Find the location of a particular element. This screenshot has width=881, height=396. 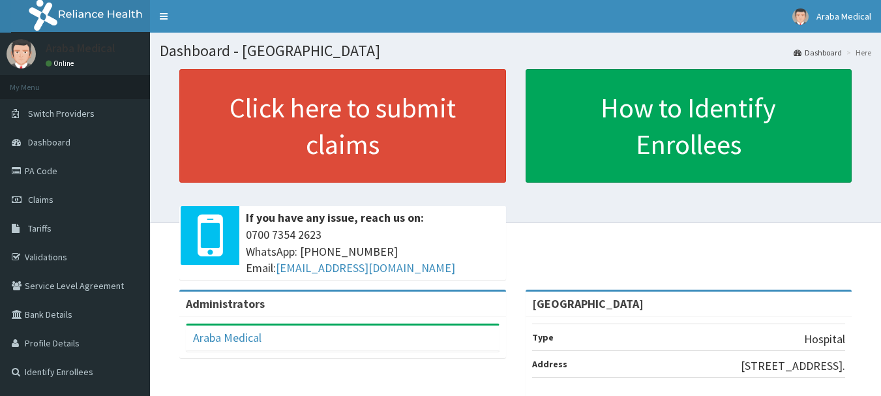

span: Tariffs is located at coordinates (40, 228).